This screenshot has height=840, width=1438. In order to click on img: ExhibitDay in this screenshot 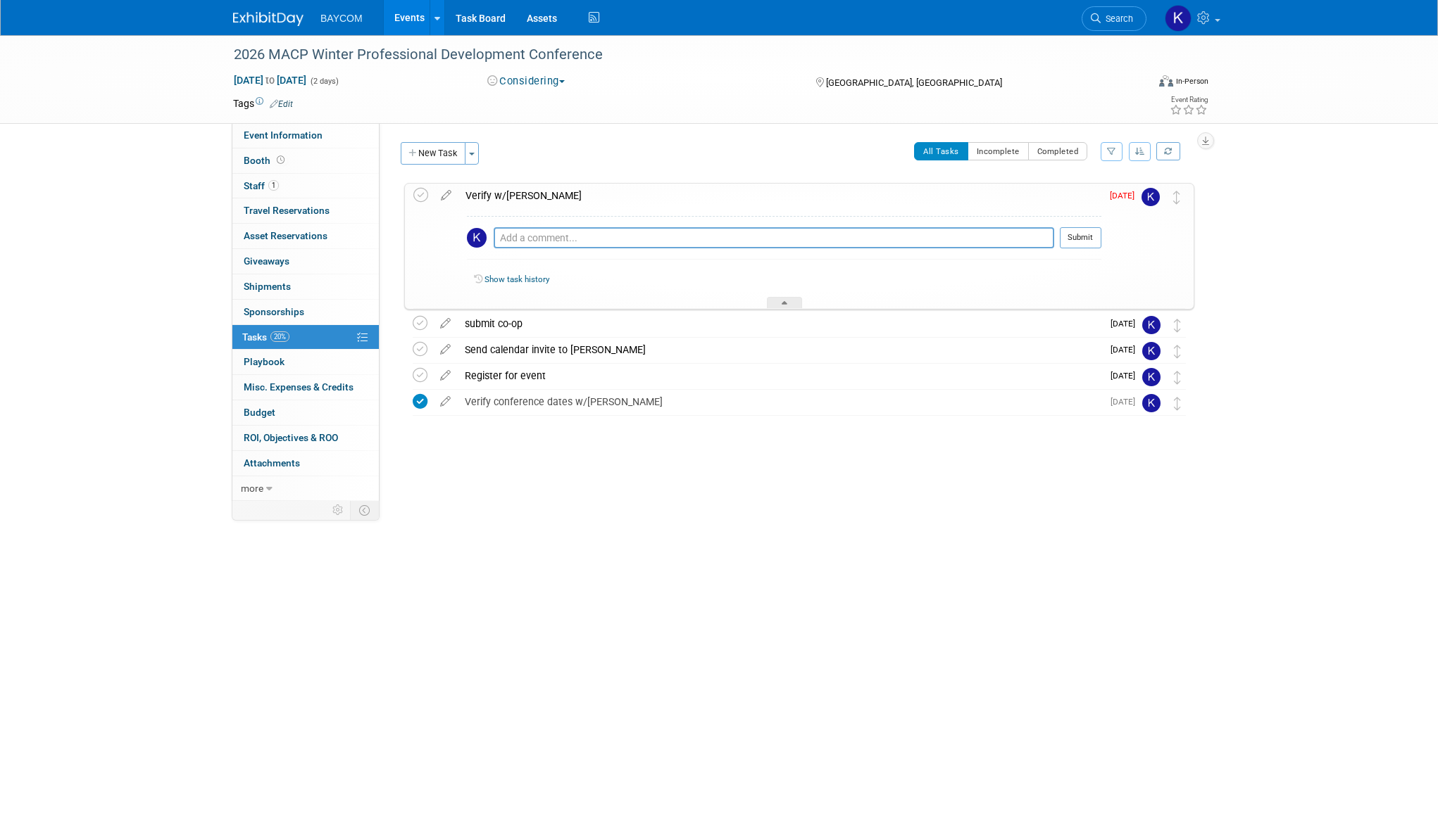, I will do `click(269, 19)`.